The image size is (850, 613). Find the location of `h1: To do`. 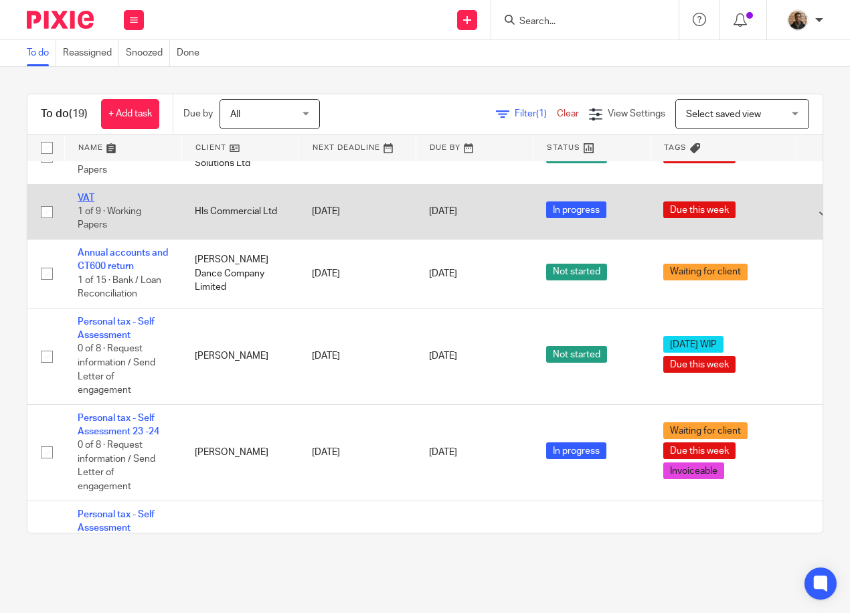

h1: To do is located at coordinates (64, 114).